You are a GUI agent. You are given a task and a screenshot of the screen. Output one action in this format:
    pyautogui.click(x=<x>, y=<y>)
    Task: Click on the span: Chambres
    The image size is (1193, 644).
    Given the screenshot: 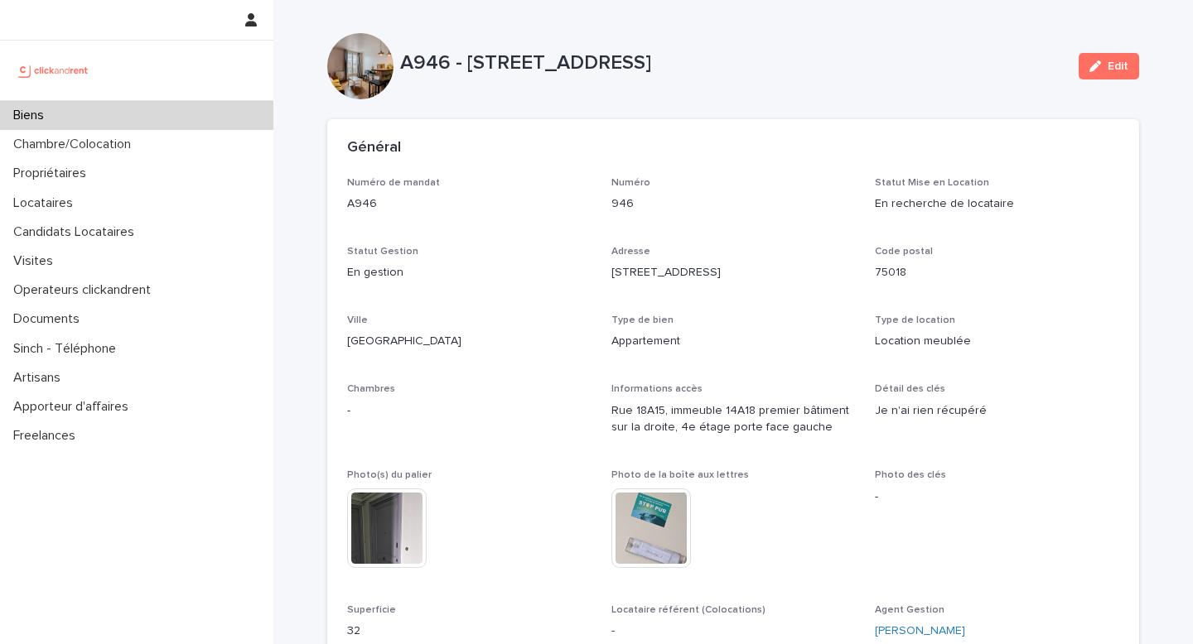 What is the action you would take?
    pyautogui.click(x=371, y=389)
    